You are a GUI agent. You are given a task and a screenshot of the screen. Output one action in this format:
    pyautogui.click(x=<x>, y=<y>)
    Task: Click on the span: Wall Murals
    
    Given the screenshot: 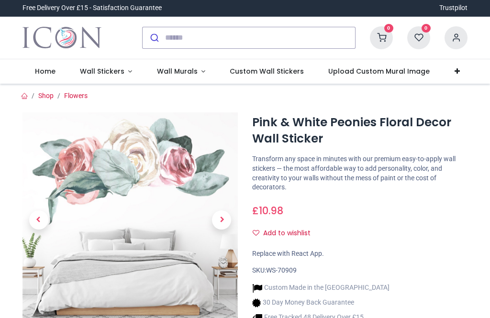 What is the action you would take?
    pyautogui.click(x=177, y=71)
    